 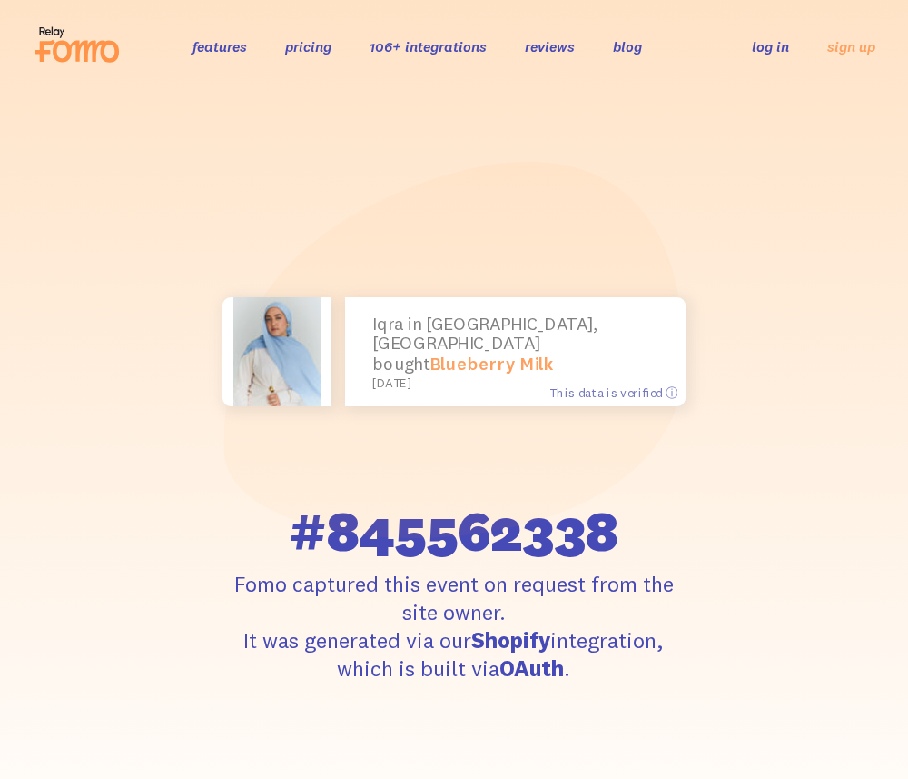 I want to click on a: Blueberry Milk, so click(x=491, y=362).